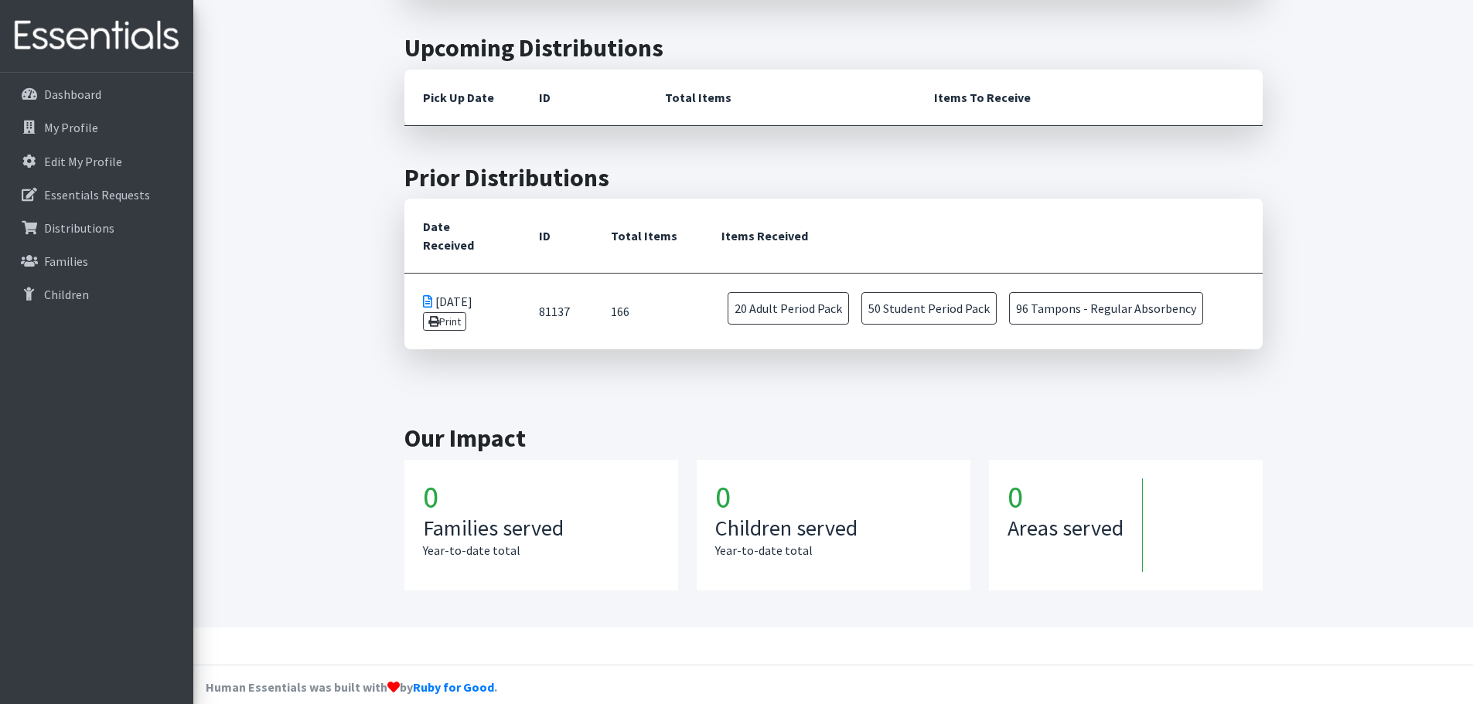 The height and width of the screenshot is (704, 1473). I want to click on h3: Areas served, so click(1065, 529).